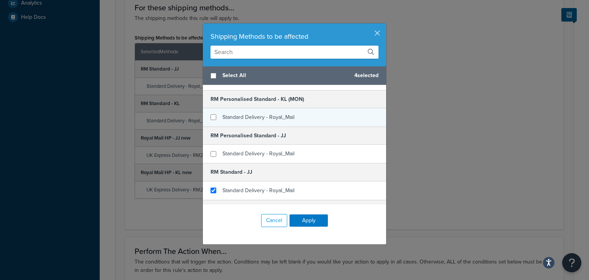 The image size is (589, 280). I want to click on span: Select All, so click(285, 76).